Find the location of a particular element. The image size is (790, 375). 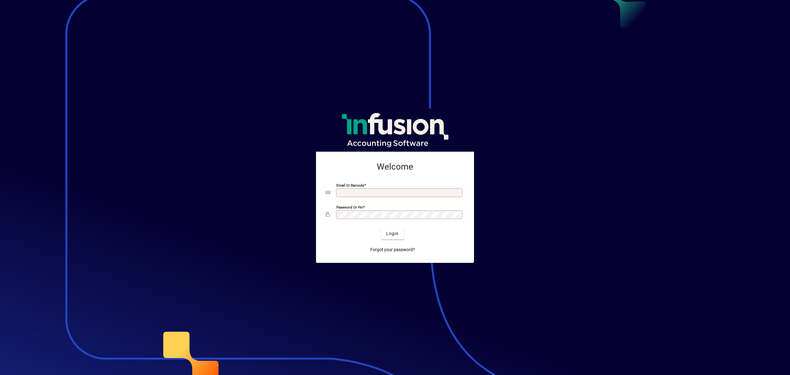

a: Forgot your password? is located at coordinates (393, 250).